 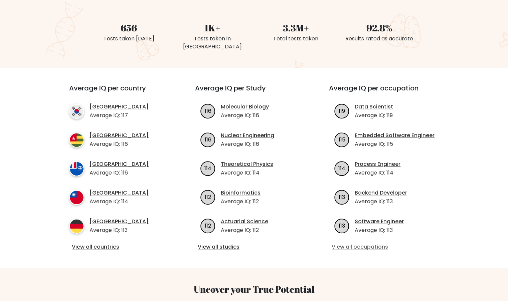 What do you see at coordinates (381, 193) in the screenshot?
I see `a: Backend Developer` at bounding box center [381, 193].